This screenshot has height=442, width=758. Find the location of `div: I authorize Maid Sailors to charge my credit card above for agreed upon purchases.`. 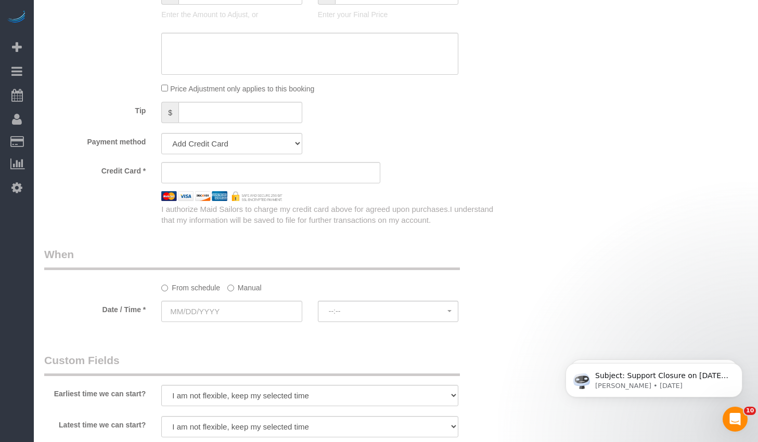

div: I authorize Maid Sailors to charge my credit card above for agreed upon purchases. is located at coordinates (329, 215).